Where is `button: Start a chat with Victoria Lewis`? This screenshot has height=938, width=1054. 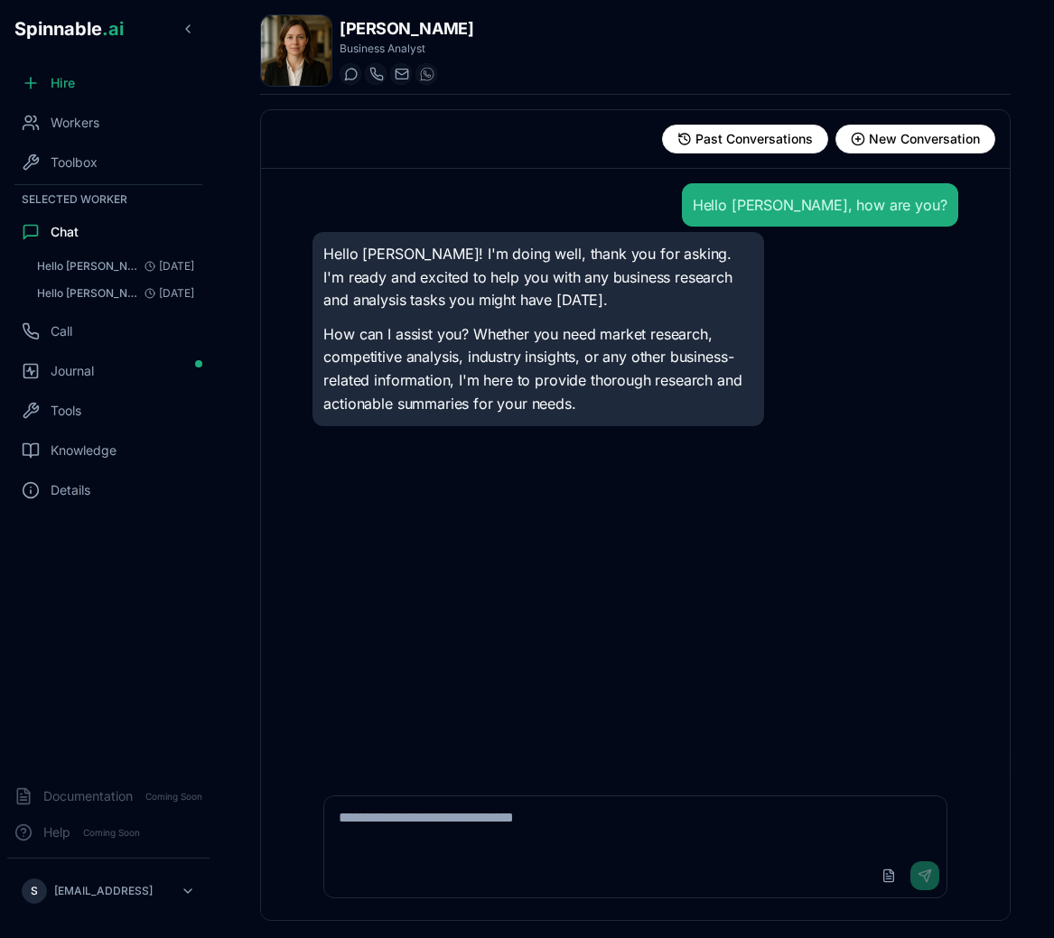
button: Start a chat with Victoria Lewis is located at coordinates (350, 74).